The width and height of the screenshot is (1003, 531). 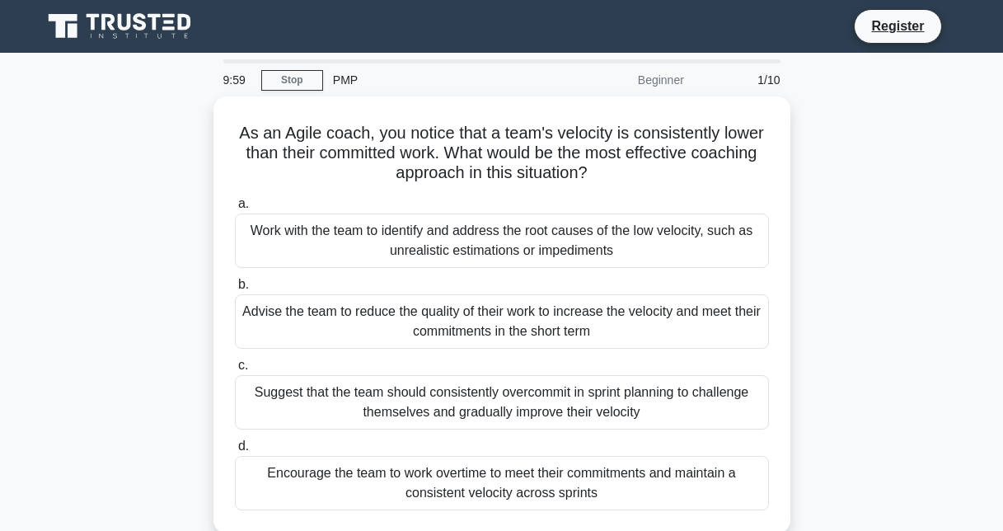 I want to click on a: Stop, so click(x=292, y=80).